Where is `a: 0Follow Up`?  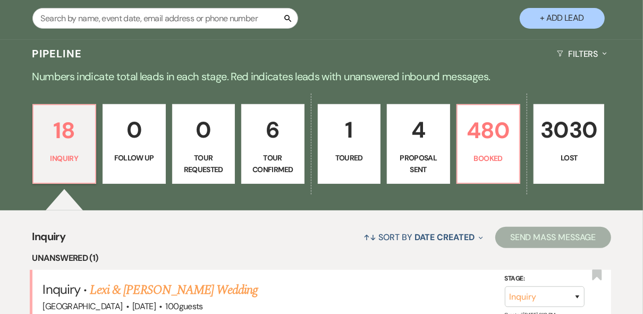 a: 0Follow Up is located at coordinates (134, 144).